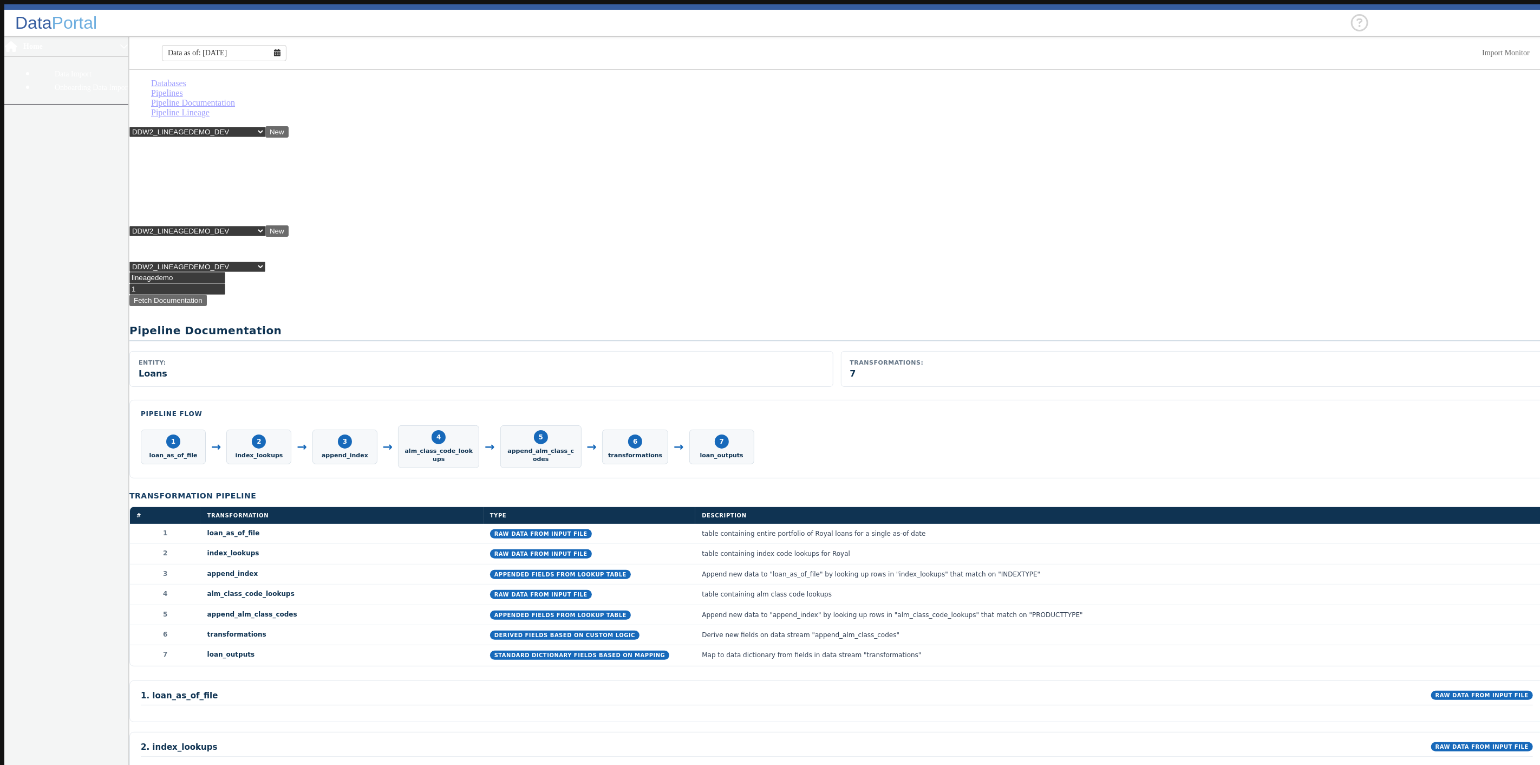  I want to click on div: loan_as_of_file, so click(173, 455).